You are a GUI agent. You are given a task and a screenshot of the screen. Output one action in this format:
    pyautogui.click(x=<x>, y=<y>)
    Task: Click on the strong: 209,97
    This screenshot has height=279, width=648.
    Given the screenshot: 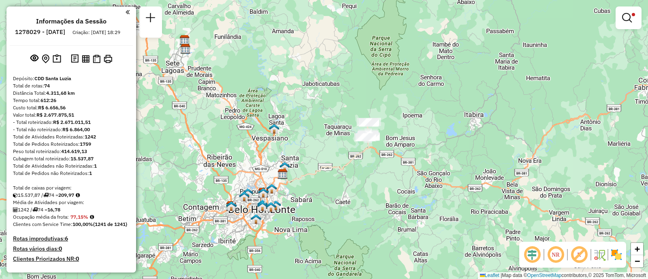 What is the action you would take?
    pyautogui.click(x=66, y=195)
    